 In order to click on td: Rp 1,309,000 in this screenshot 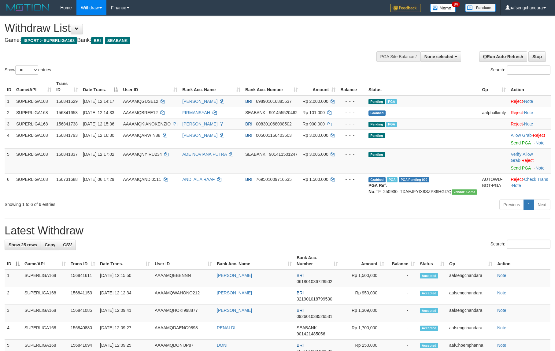, I will do `click(363, 313)`.